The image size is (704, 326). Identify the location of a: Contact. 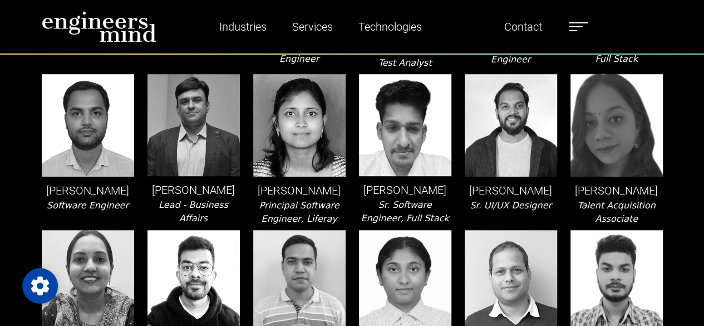
(523, 27).